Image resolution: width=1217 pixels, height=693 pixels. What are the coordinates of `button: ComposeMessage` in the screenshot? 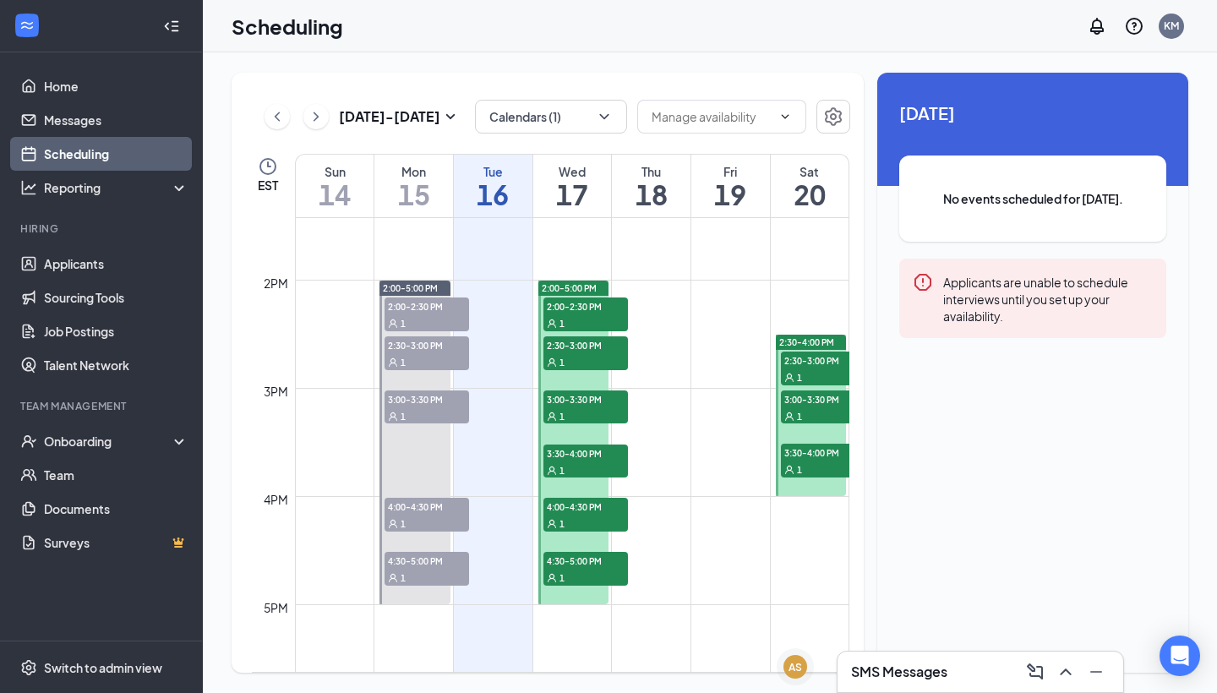 It's located at (1035, 672).